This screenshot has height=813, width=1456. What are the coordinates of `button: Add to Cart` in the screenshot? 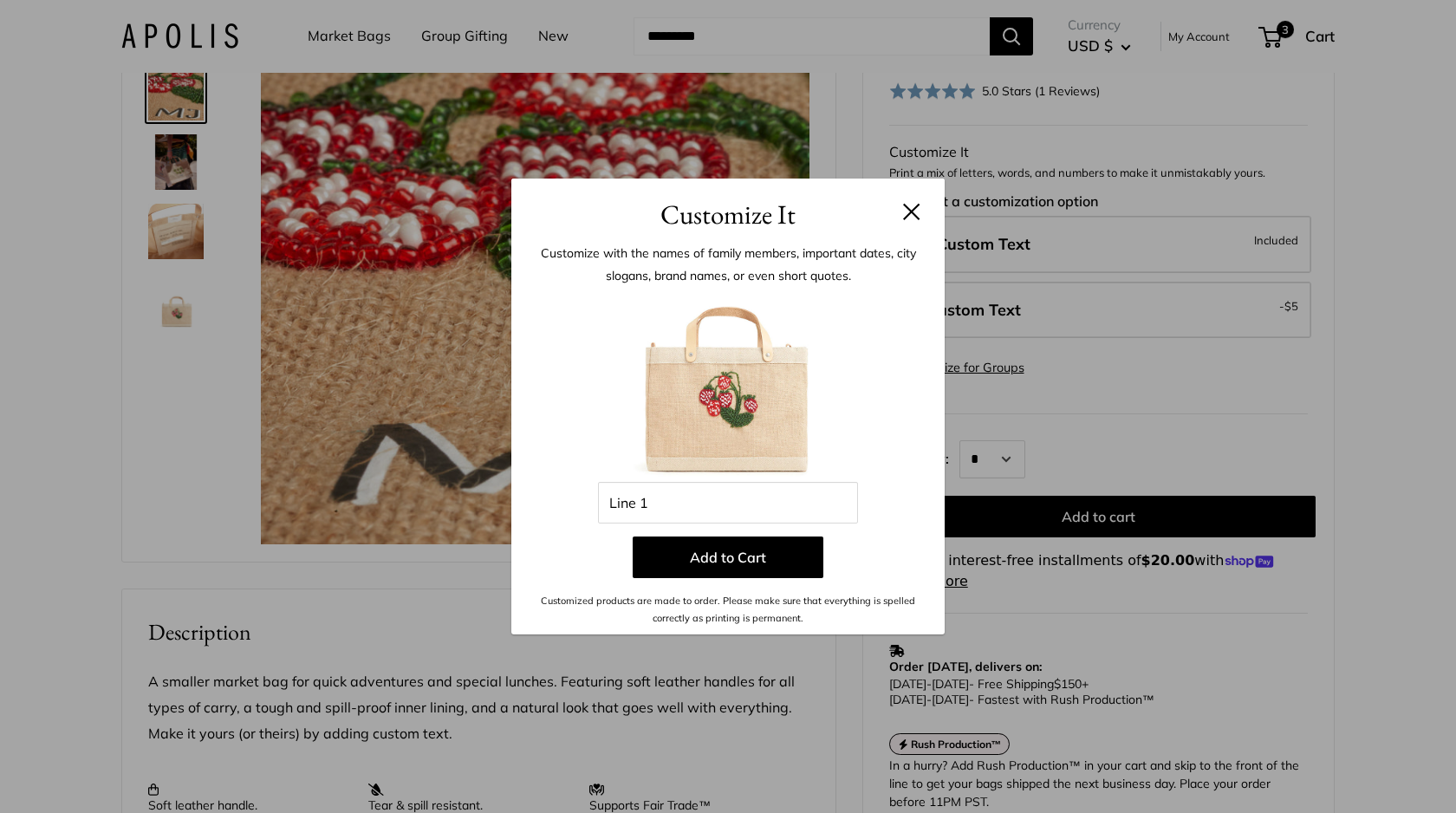 It's located at (728, 557).